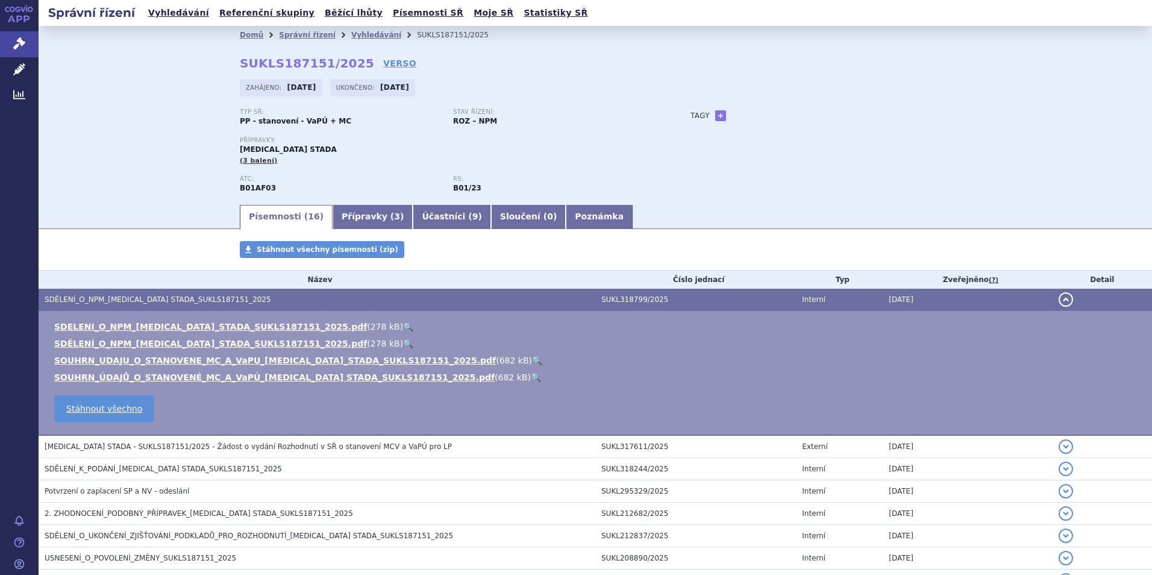 The width and height of the screenshot is (1152, 575). I want to click on h3: Tagy, so click(700, 116).